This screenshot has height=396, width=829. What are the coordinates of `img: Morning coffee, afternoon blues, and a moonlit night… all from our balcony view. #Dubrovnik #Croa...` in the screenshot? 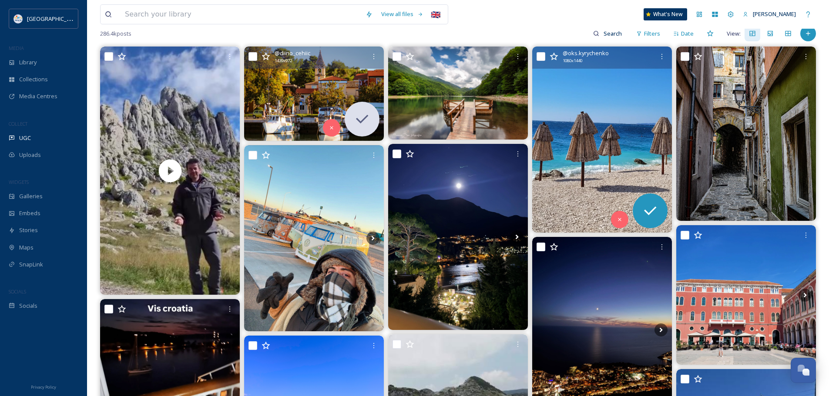 It's located at (458, 237).